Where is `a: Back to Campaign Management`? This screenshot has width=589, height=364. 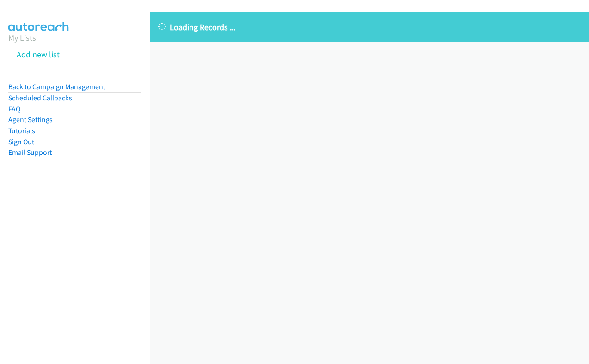 a: Back to Campaign Management is located at coordinates (57, 87).